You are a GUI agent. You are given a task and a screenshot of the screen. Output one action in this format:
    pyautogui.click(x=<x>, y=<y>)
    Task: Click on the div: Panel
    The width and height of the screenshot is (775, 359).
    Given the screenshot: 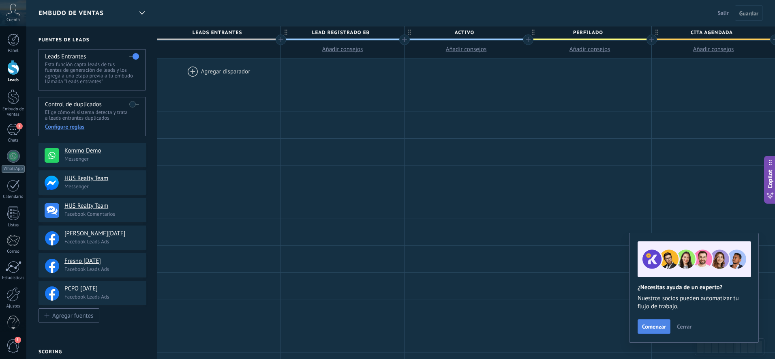 What is the action you would take?
    pyautogui.click(x=13, y=51)
    